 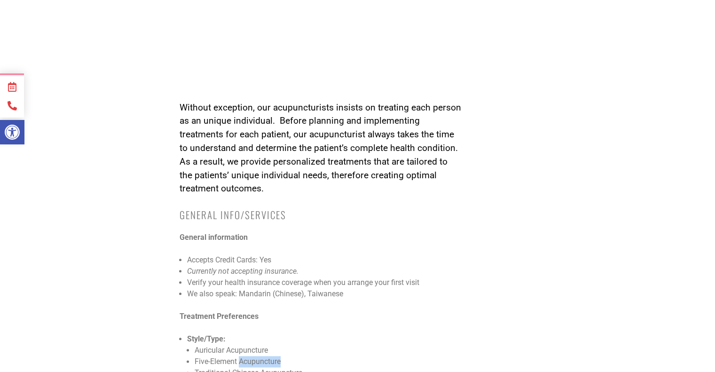 I want to click on strong: General information, so click(x=213, y=237).